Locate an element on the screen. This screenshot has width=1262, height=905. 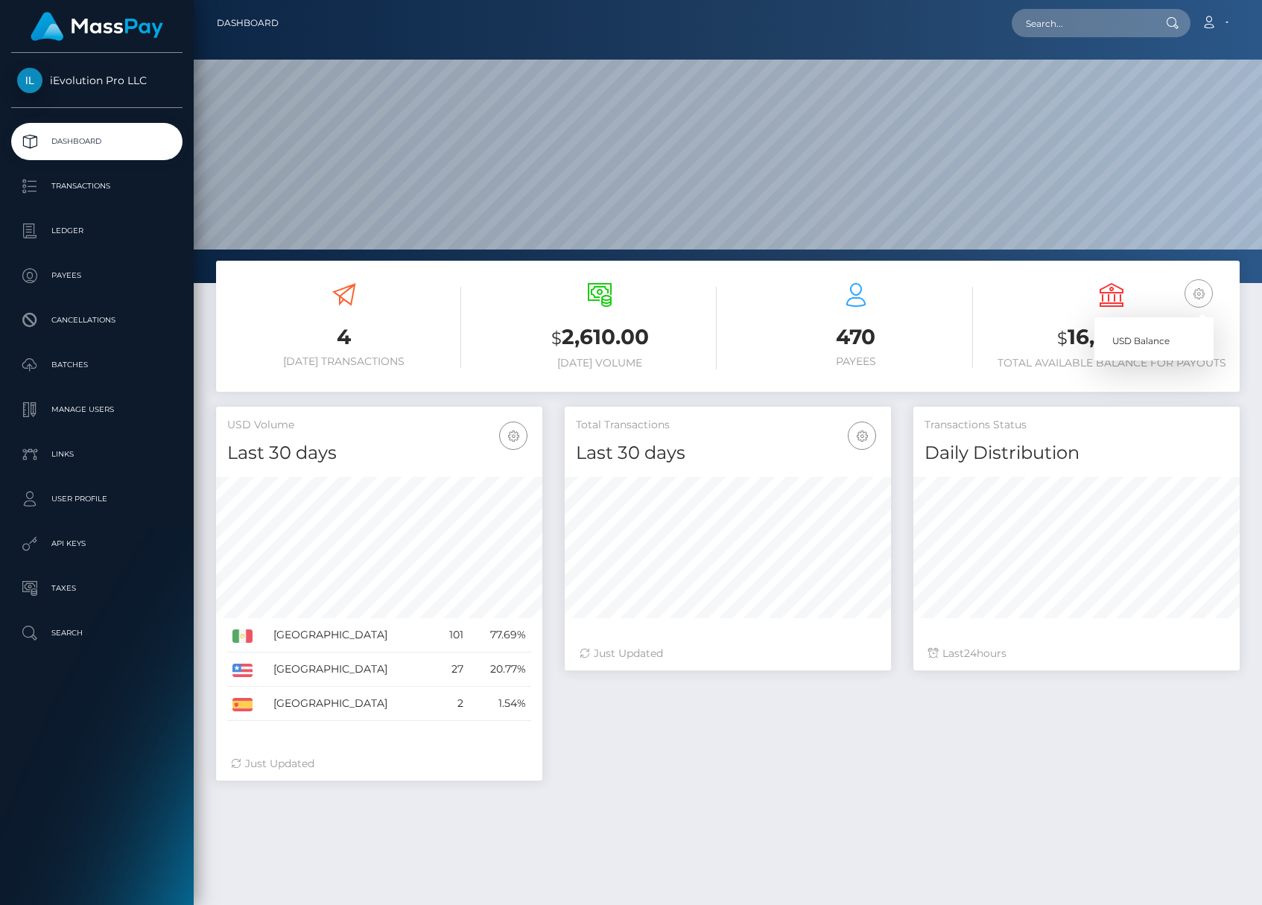
p: Cancellations is located at coordinates (97, 320).